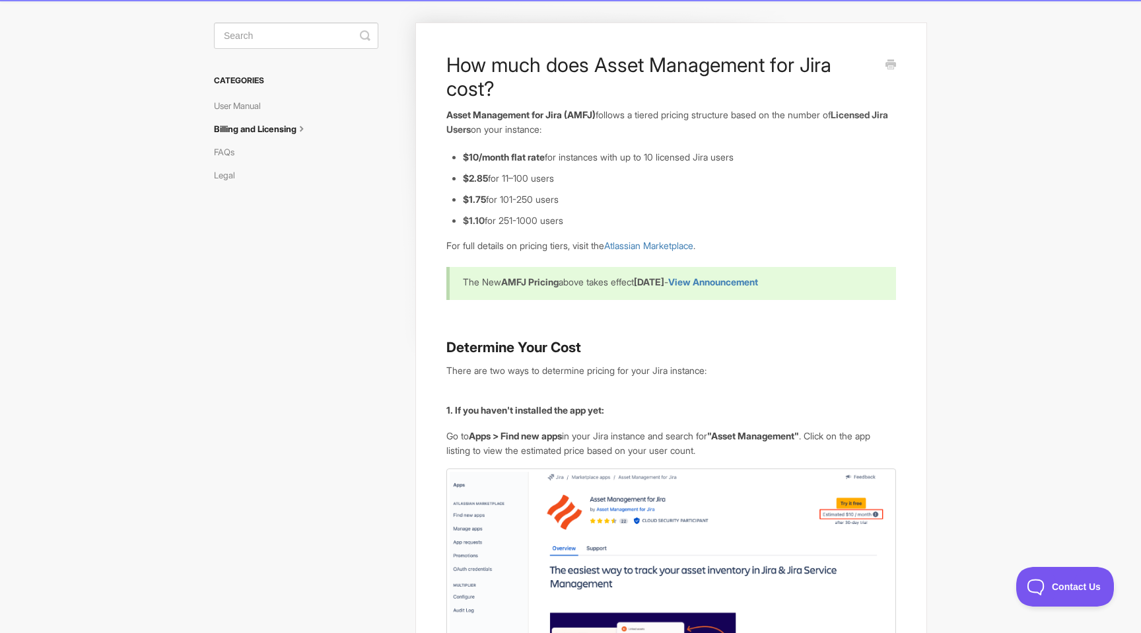 This screenshot has width=1141, height=633. What do you see at coordinates (525, 409) in the screenshot?
I see `strong: 1. If you haven't installed the app yet:` at bounding box center [525, 409].